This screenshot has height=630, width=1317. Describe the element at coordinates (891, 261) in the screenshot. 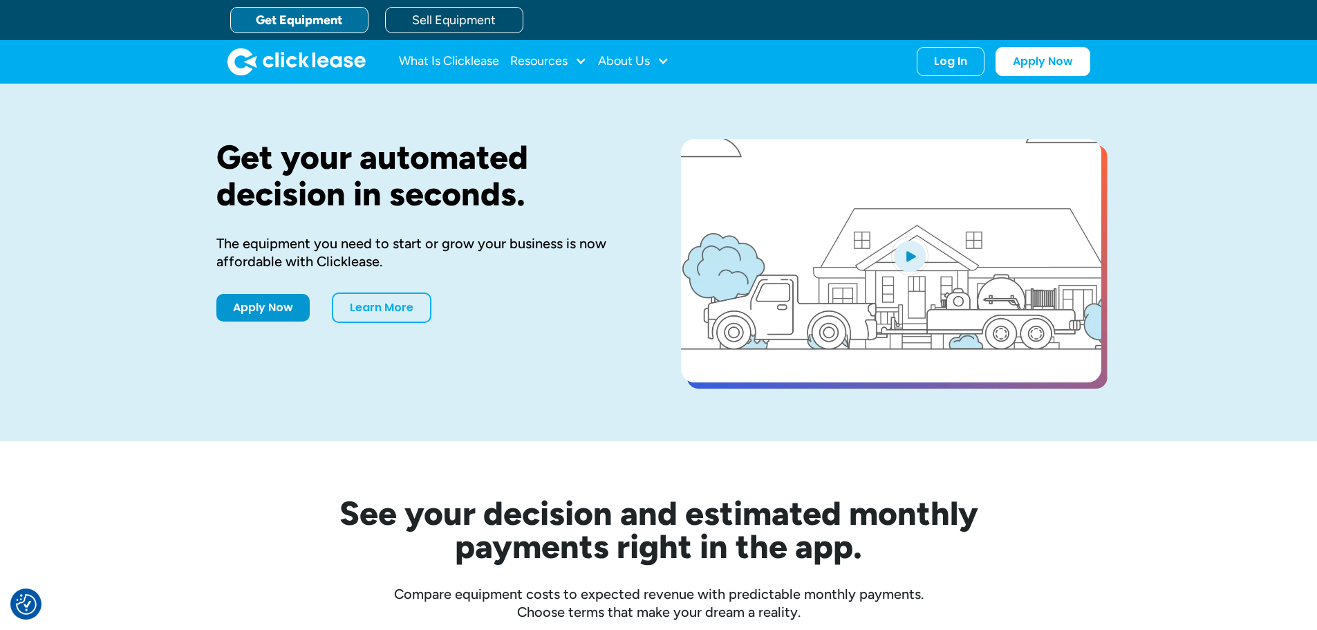

I see `a: open lightbox` at that location.